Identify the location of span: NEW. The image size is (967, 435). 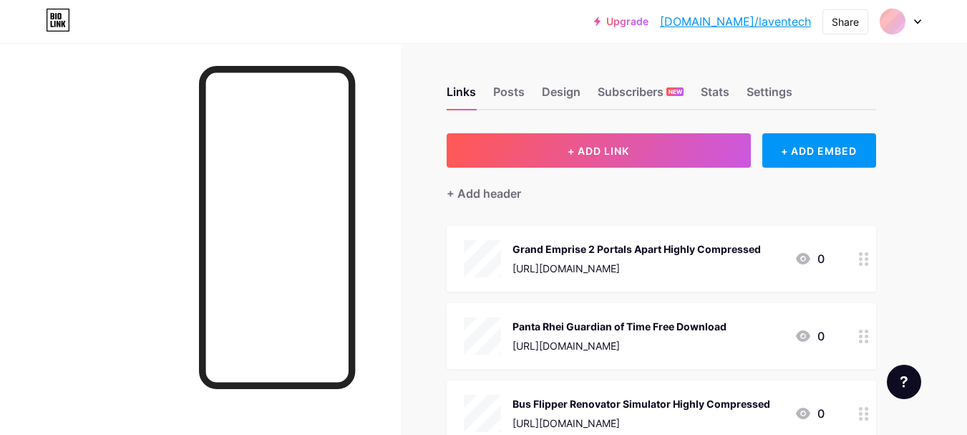
(675, 92).